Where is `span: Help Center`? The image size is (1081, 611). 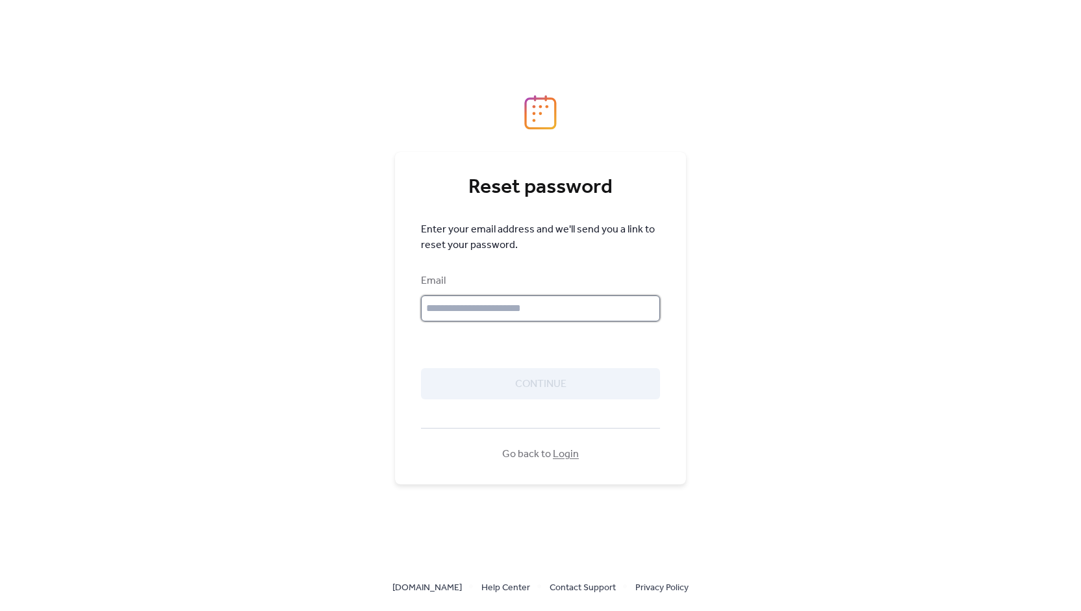
span: Help Center is located at coordinates (505, 588).